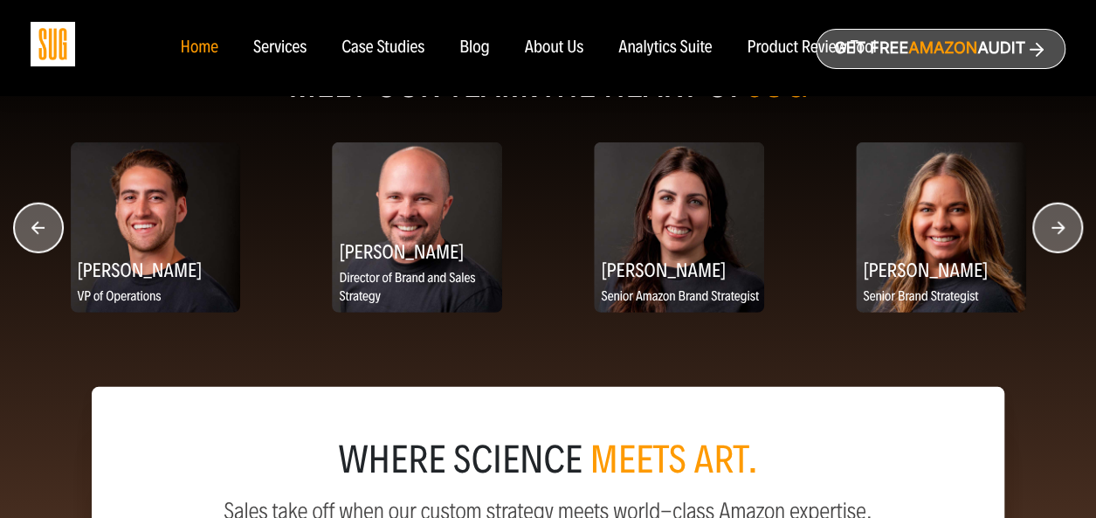 Image resolution: width=1096 pixels, height=518 pixels. What do you see at coordinates (417, 288) in the screenshot?
I see `p: Director of Brand and Sales Strategy` at bounding box center [417, 288].